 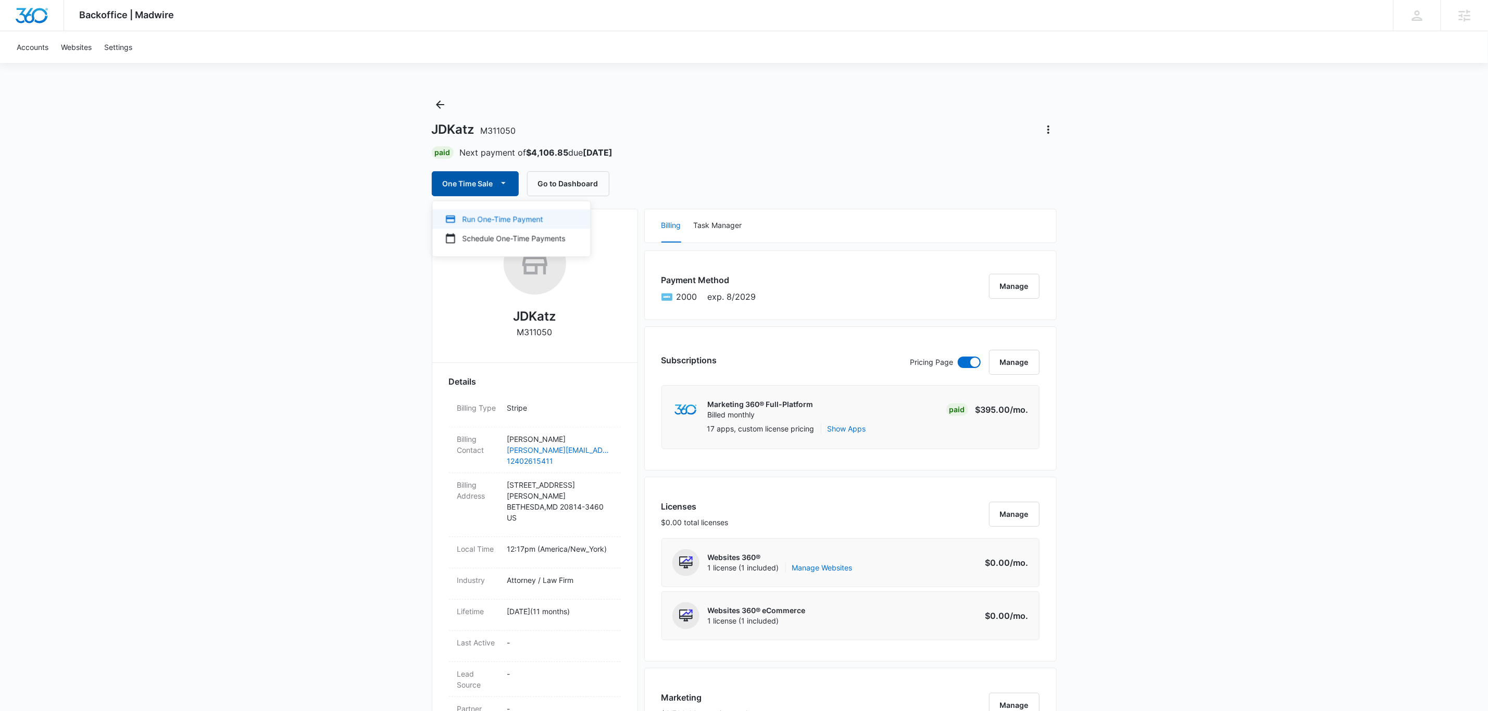 What do you see at coordinates (757, 611) in the screenshot?
I see `p: Websites 360® eCommerce` at bounding box center [757, 611].